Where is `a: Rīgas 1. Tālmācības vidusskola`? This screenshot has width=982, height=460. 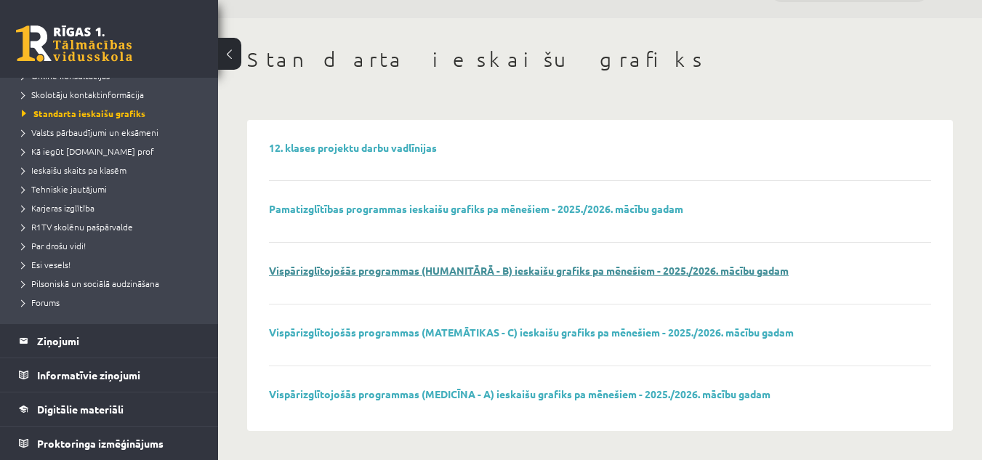 a: Rīgas 1. Tālmācības vidusskola is located at coordinates (74, 44).